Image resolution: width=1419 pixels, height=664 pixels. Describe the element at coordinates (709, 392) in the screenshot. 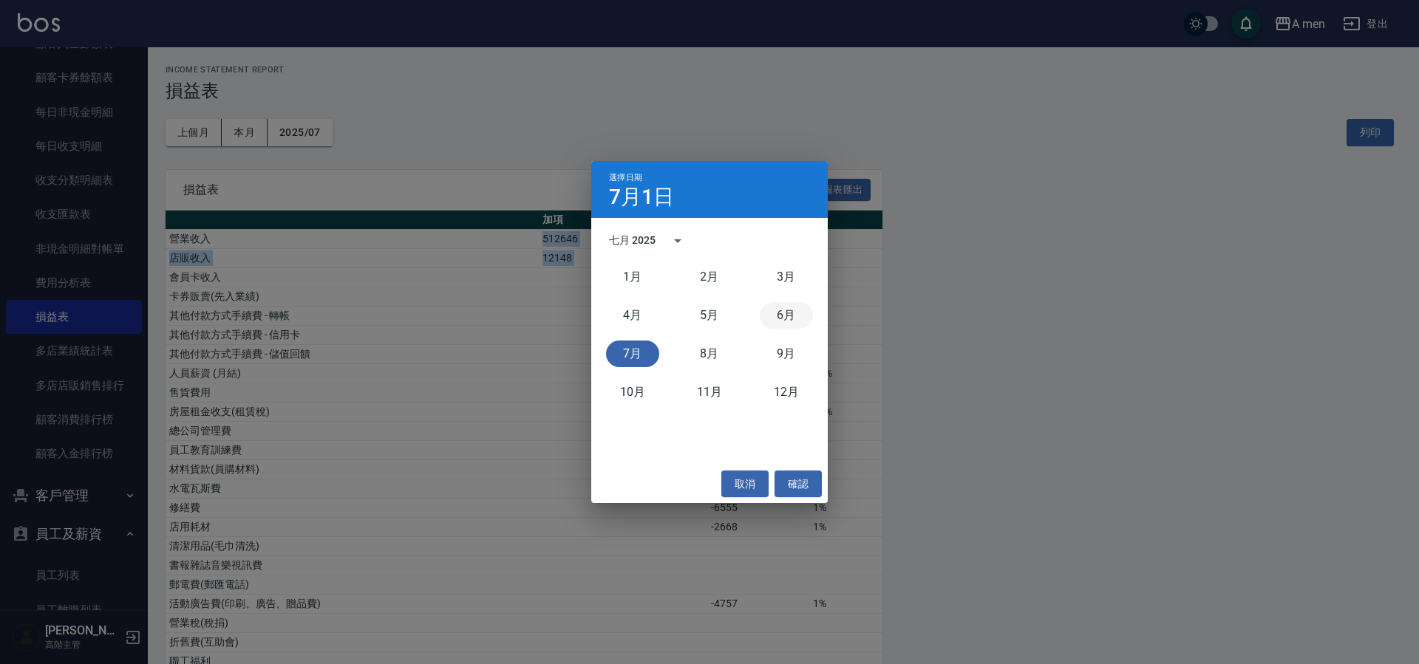

I see `button: 十一月` at that location.